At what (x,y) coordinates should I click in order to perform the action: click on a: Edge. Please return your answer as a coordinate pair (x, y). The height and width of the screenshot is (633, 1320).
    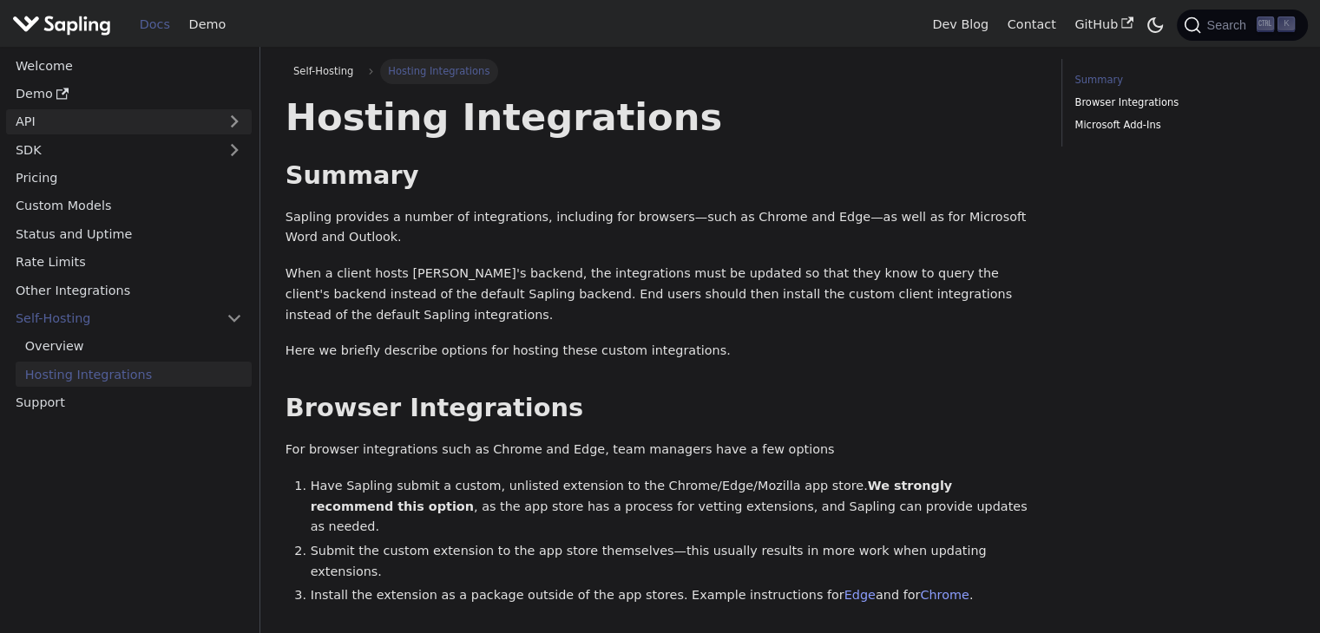
    Looking at the image, I should click on (860, 595).